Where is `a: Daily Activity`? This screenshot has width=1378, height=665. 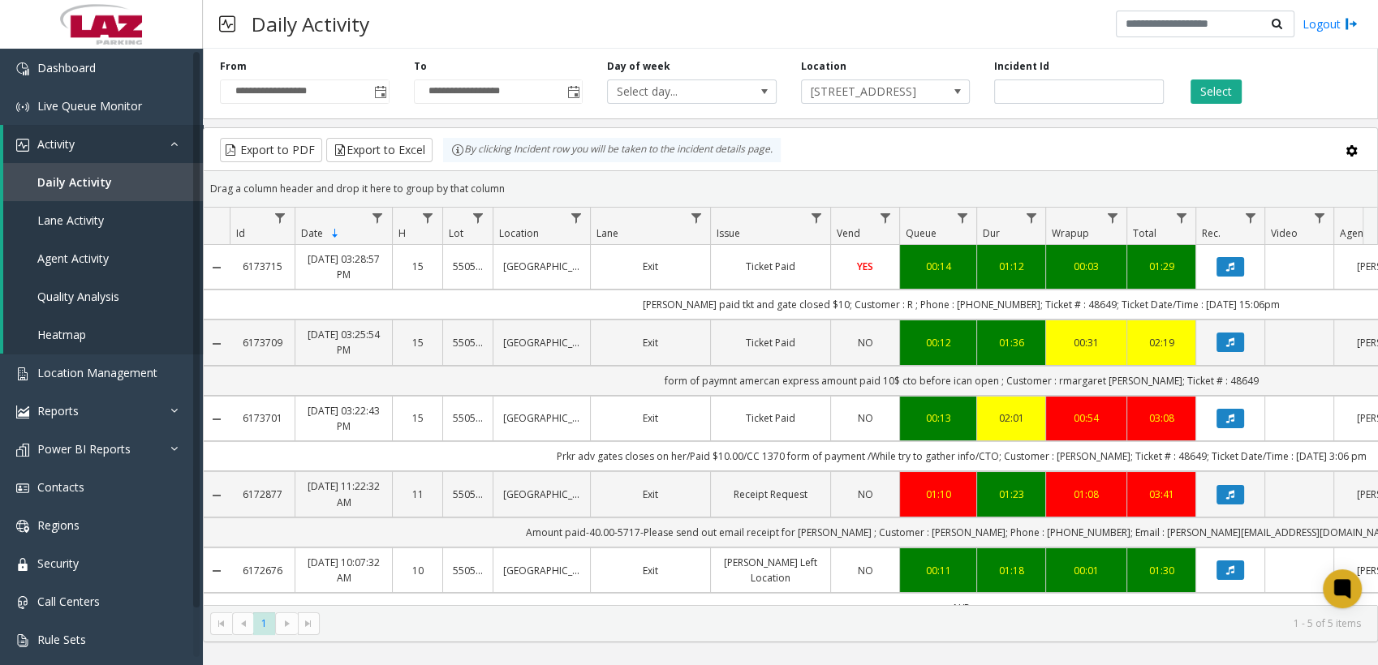 a: Daily Activity is located at coordinates (103, 182).